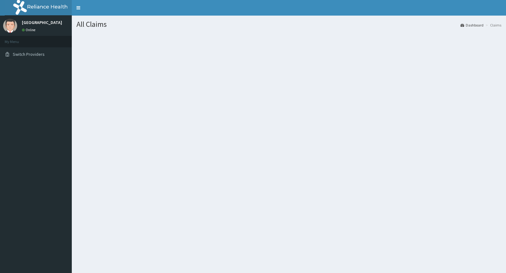  I want to click on h1: All Claims, so click(289, 24).